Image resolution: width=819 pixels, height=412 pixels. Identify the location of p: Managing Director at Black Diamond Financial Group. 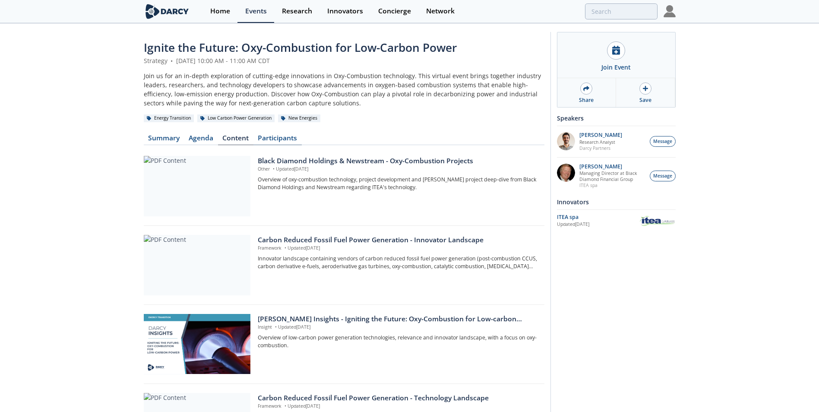
(612, 176).